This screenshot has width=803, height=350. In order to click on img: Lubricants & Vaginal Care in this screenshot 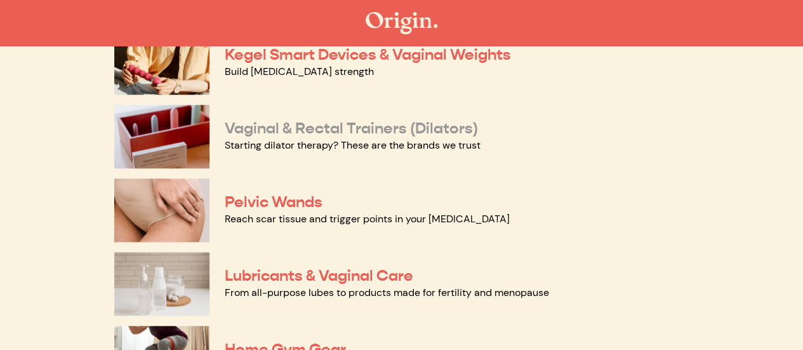, I will do `click(162, 284)`.